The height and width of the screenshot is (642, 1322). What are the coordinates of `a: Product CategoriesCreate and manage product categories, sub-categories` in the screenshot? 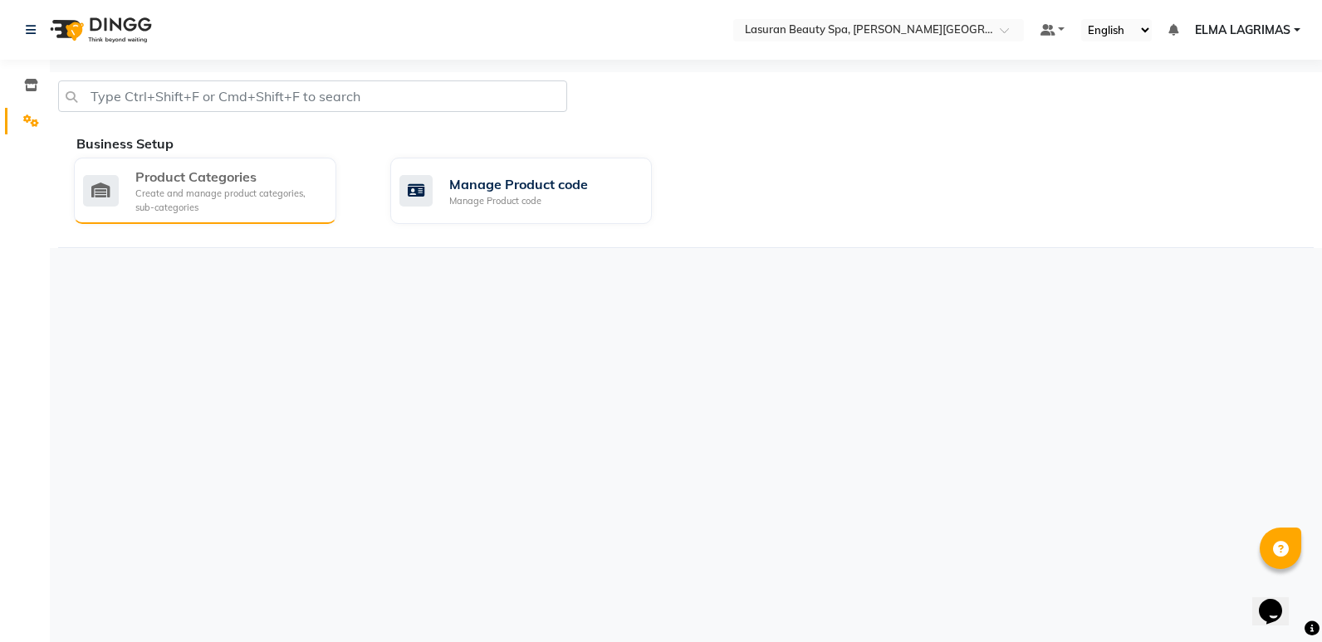 It's located at (219, 191).